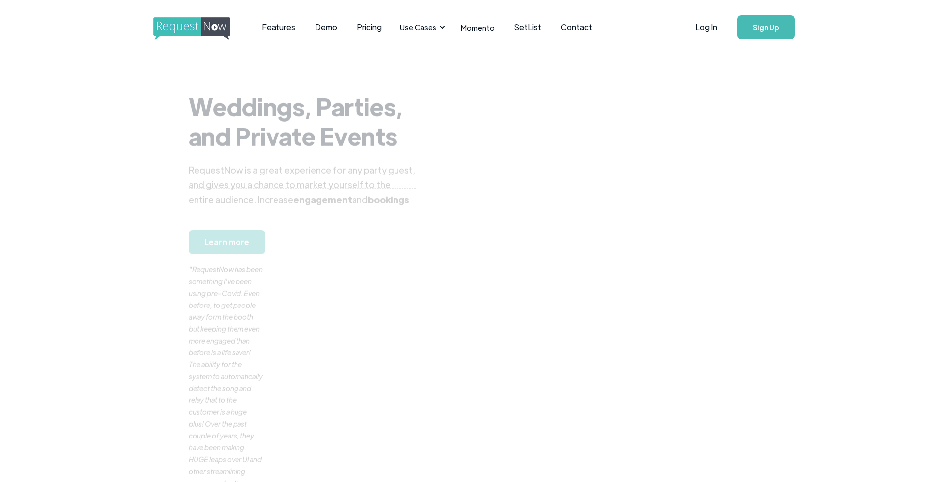 This screenshot has width=948, height=482. What do you see at coordinates (478, 27) in the screenshot?
I see `a: Momento` at bounding box center [478, 27].